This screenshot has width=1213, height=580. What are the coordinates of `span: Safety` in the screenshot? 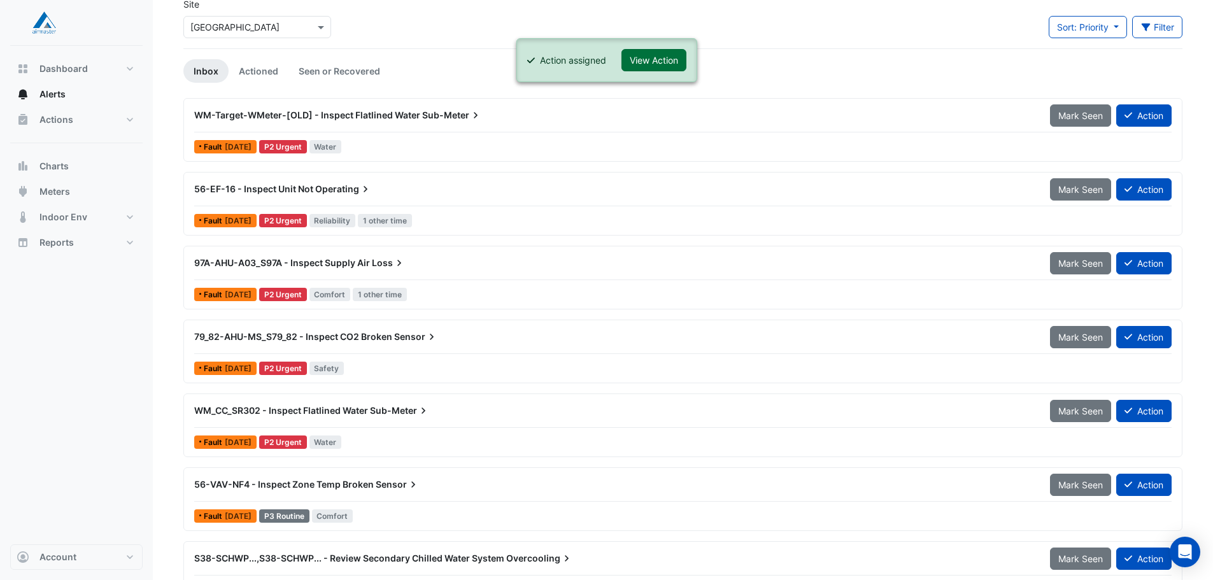 It's located at (327, 368).